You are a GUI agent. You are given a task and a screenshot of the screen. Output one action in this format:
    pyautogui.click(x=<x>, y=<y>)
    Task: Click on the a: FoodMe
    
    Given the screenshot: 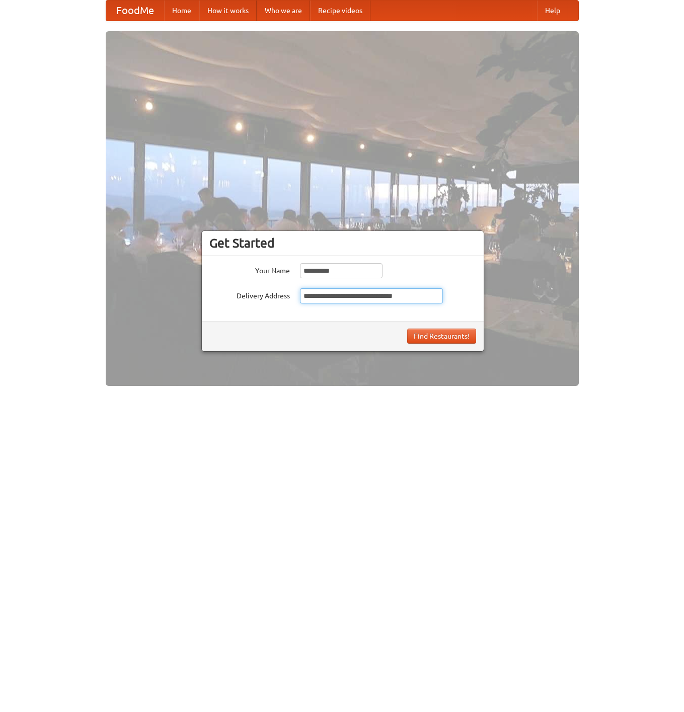 What is the action you would take?
    pyautogui.click(x=135, y=11)
    